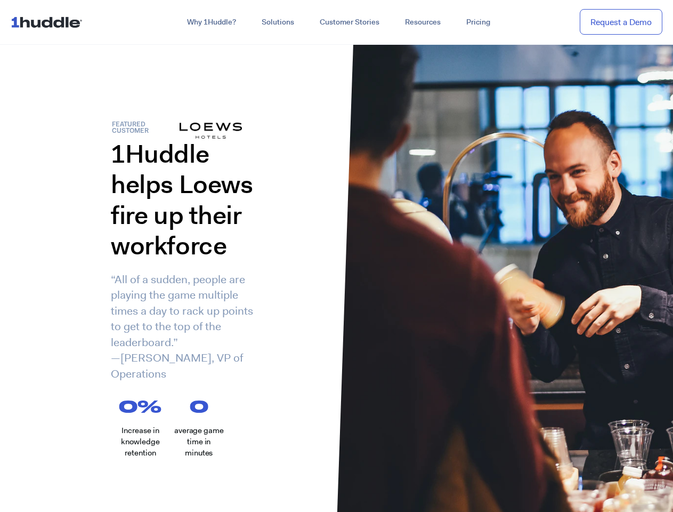  What do you see at coordinates (188, 200) in the screenshot?
I see `h1: 1Huddle helps Loews fire up their workforce` at bounding box center [188, 200].